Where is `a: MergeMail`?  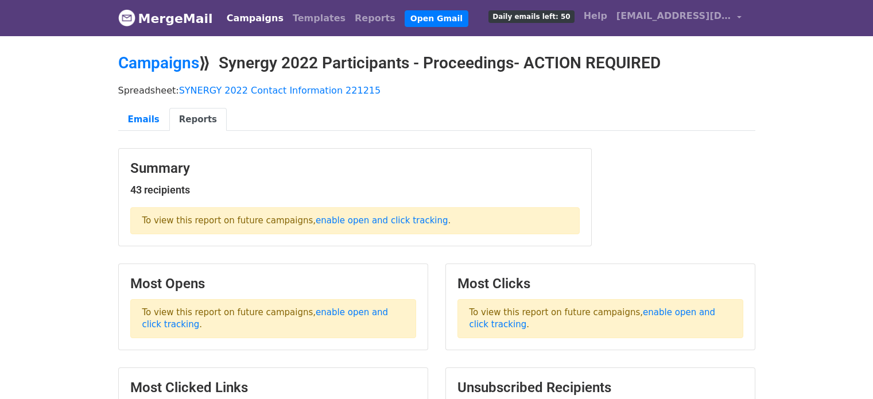 a: MergeMail is located at coordinates (165, 18).